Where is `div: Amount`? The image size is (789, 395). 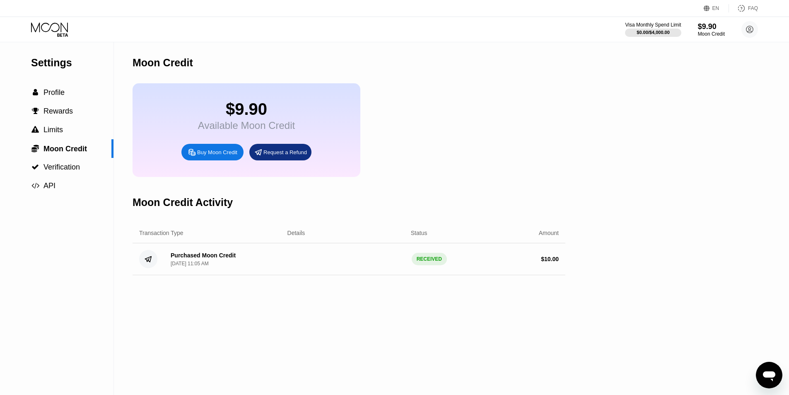 div: Amount is located at coordinates (549, 233).